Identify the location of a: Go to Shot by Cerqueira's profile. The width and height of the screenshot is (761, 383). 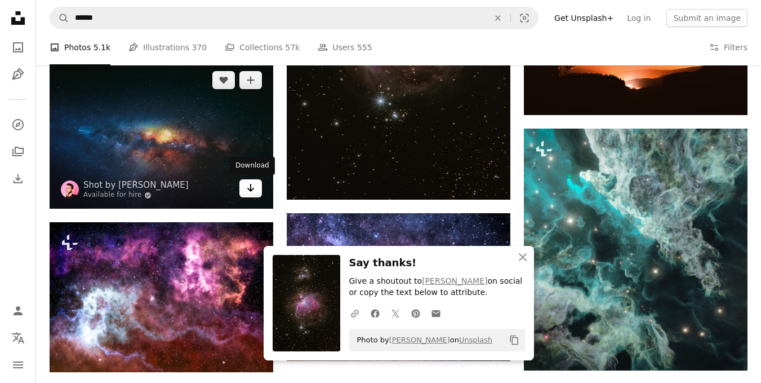
(70, 189).